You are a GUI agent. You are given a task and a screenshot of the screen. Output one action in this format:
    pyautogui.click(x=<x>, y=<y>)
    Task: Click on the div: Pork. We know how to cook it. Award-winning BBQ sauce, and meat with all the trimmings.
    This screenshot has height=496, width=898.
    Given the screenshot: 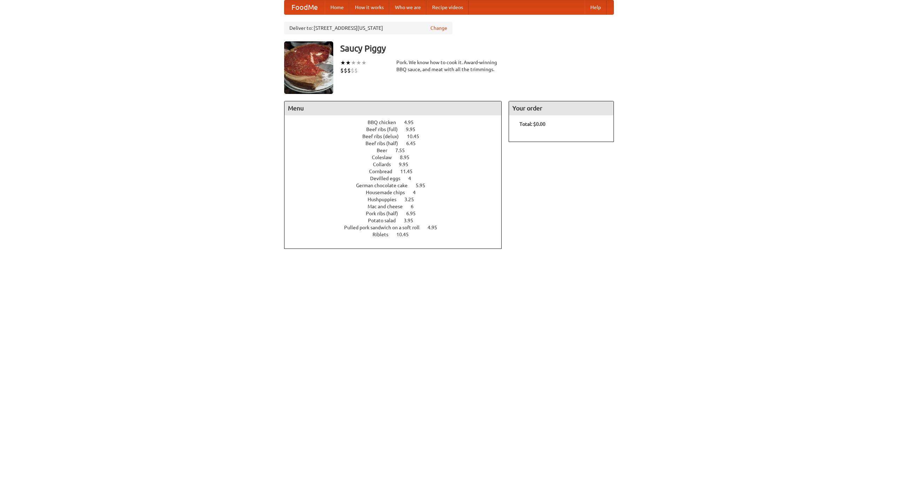 What is the action you would take?
    pyautogui.click(x=449, y=66)
    